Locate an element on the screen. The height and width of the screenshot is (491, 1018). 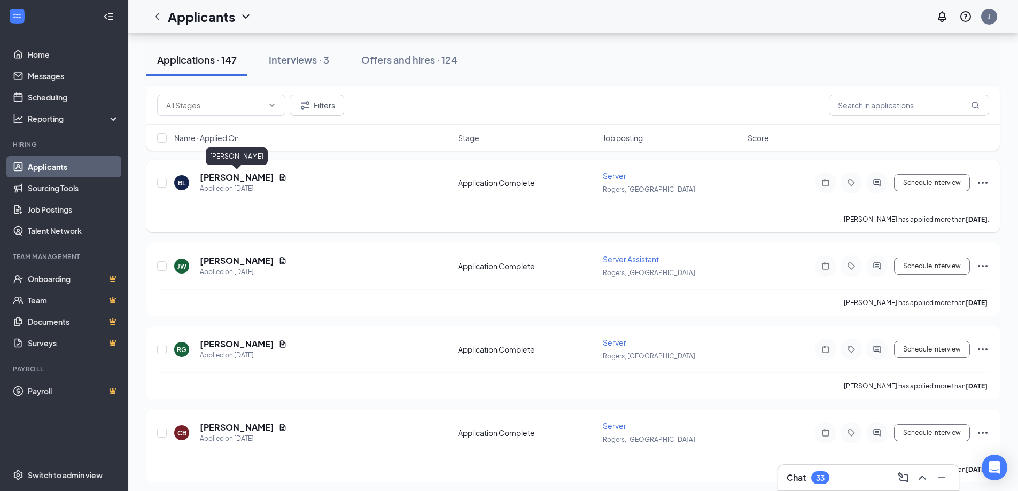
h3: Chat is located at coordinates (796, 478).